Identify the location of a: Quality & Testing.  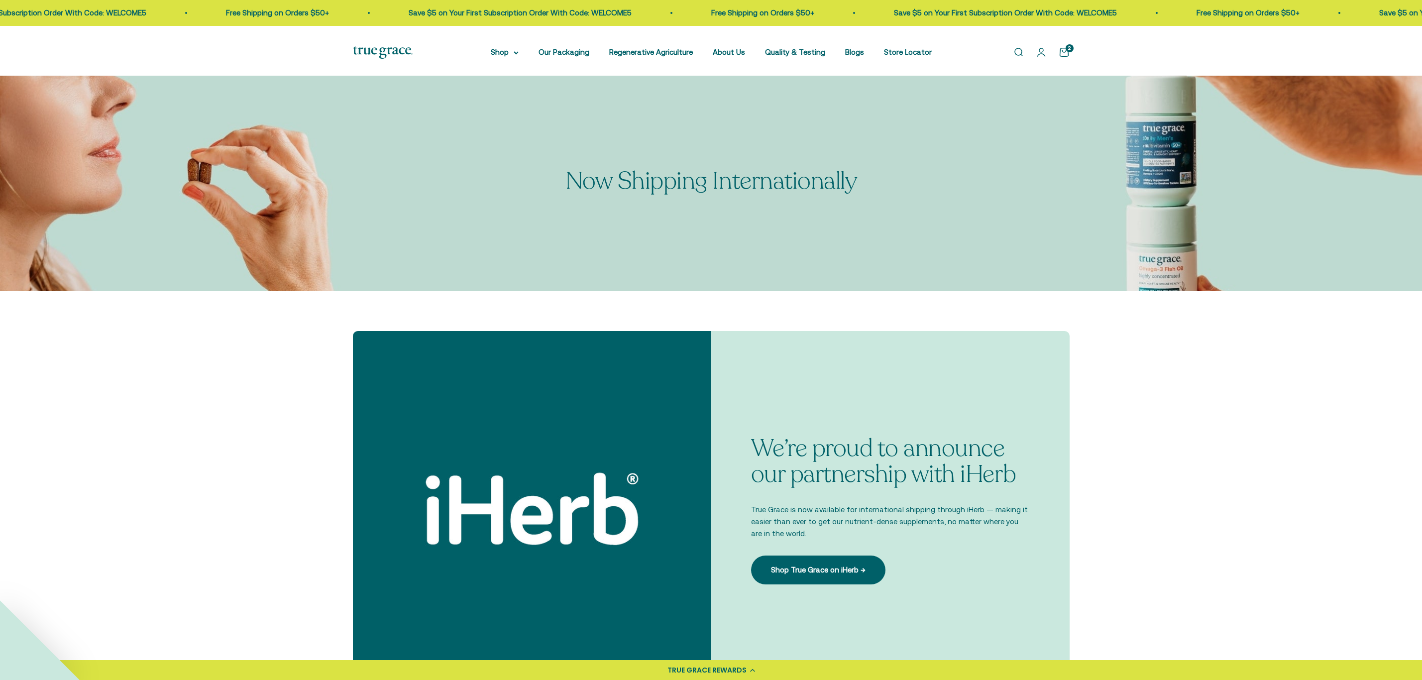
(795, 52).